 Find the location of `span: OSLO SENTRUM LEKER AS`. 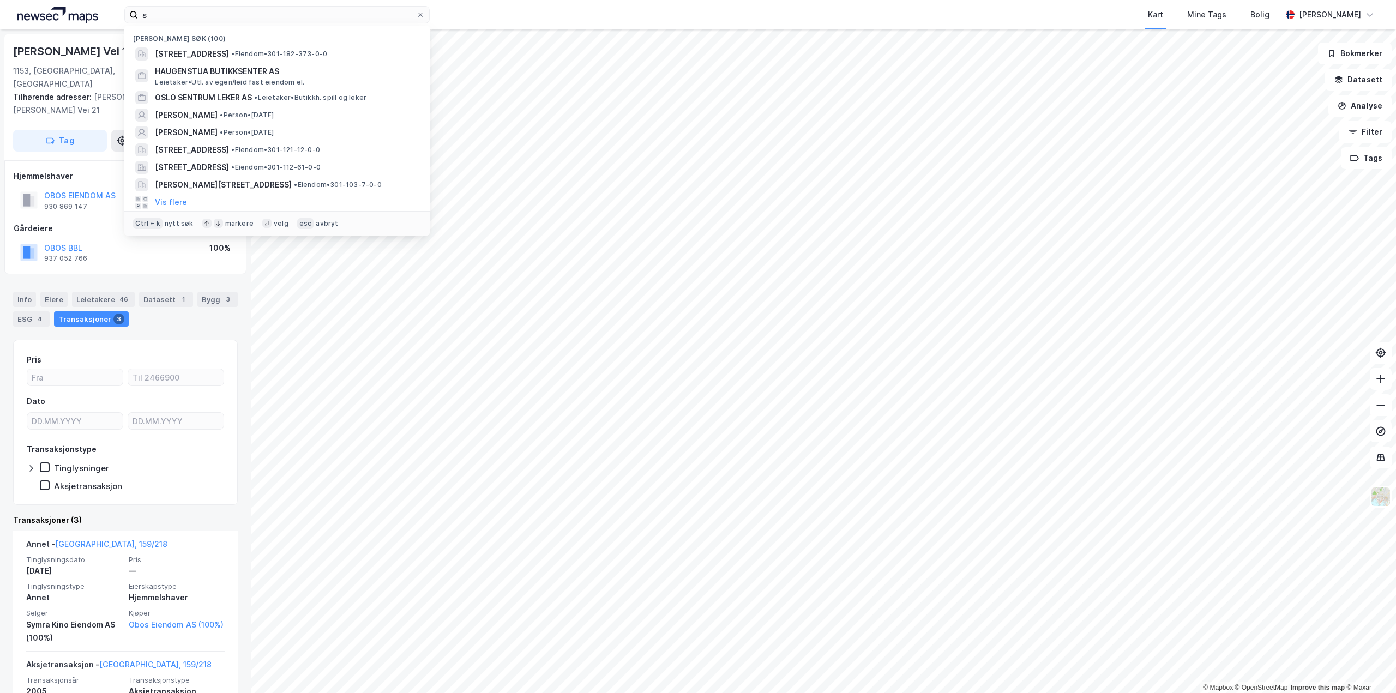

span: OSLO SENTRUM LEKER AS is located at coordinates (203, 98).